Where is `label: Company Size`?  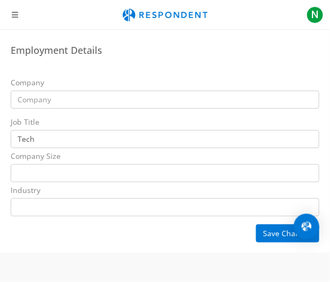
label: Company Size is located at coordinates (36, 156).